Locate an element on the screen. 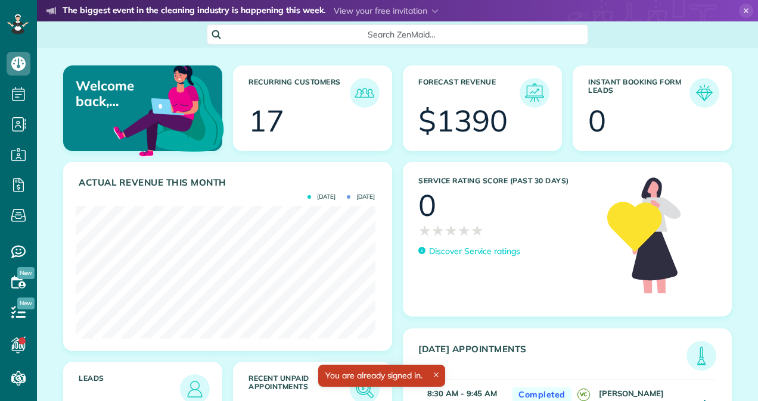 This screenshot has height=401, width=758. div: $1390 is located at coordinates (463, 121).